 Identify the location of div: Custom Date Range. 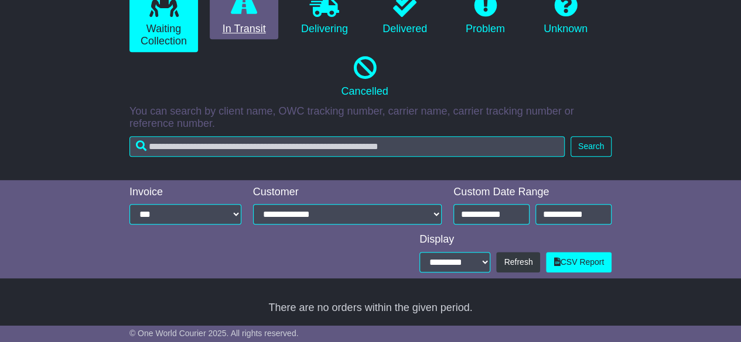
(532, 193).